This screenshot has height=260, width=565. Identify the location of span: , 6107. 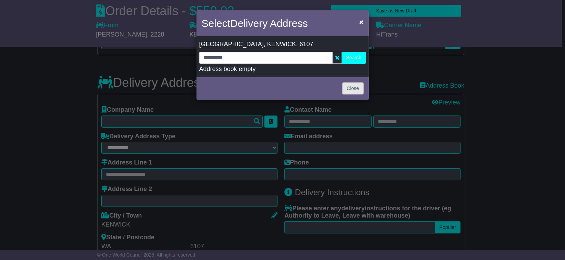
(304, 44).